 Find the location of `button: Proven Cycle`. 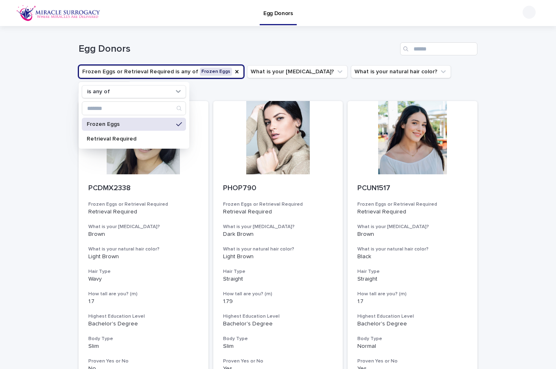

button: Proven Cycle is located at coordinates (105, 88).